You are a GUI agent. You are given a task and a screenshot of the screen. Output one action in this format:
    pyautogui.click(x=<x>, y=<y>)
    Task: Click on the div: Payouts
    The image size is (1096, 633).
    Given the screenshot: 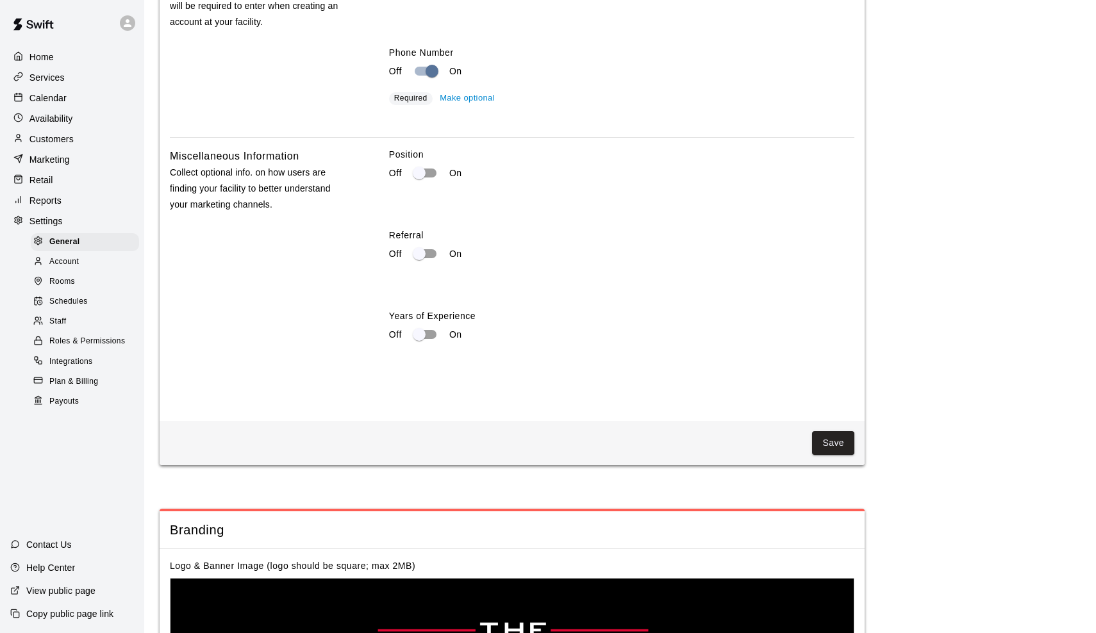 What is the action you would take?
    pyautogui.click(x=85, y=402)
    